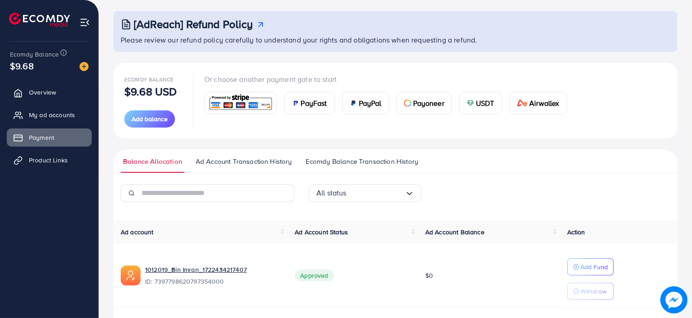 The image size is (692, 318). Describe the element at coordinates (244, 161) in the screenshot. I see `span: Ad Account Transaction History` at that location.